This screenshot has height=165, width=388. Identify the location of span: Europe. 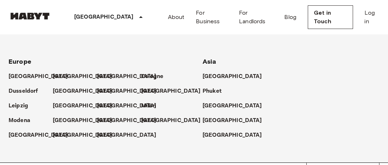
(20, 61).